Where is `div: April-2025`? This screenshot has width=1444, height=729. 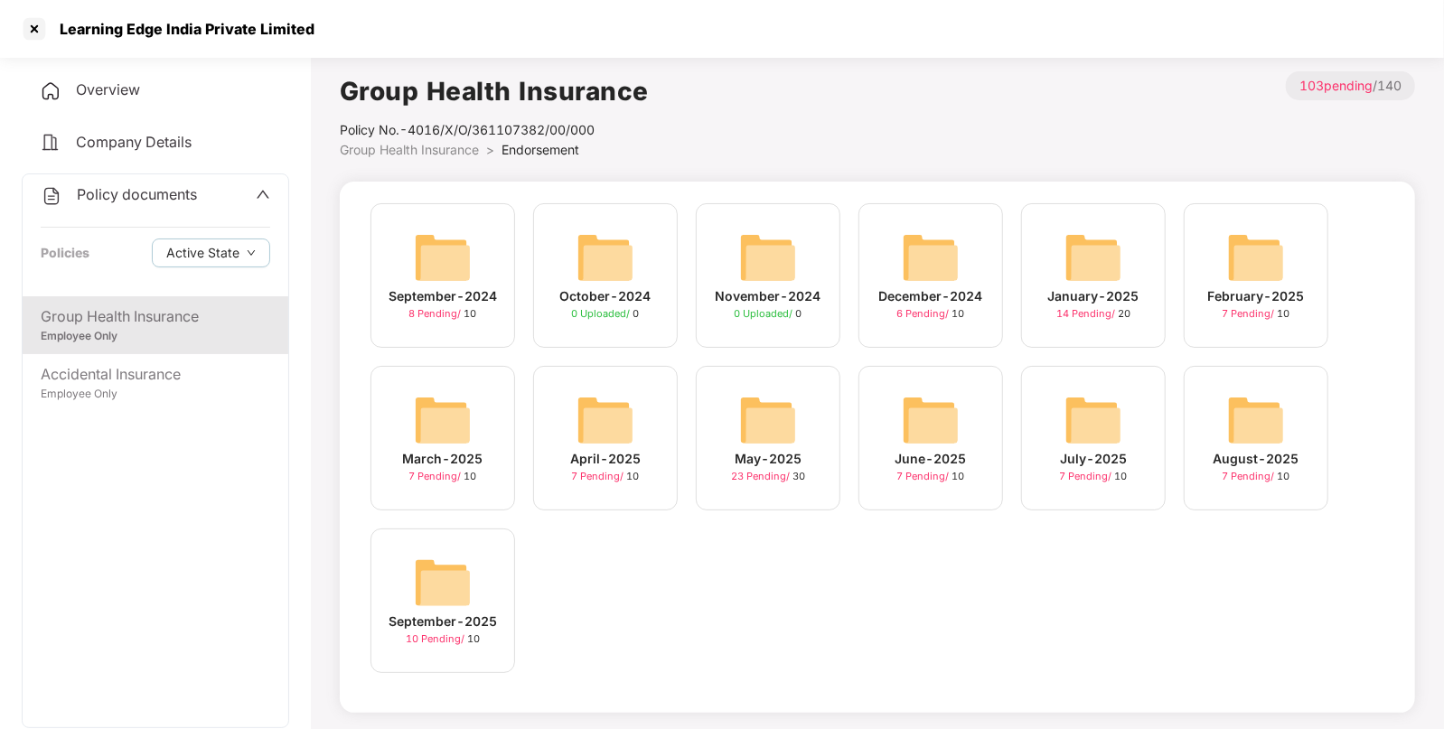 div: April-2025 is located at coordinates (605, 459).